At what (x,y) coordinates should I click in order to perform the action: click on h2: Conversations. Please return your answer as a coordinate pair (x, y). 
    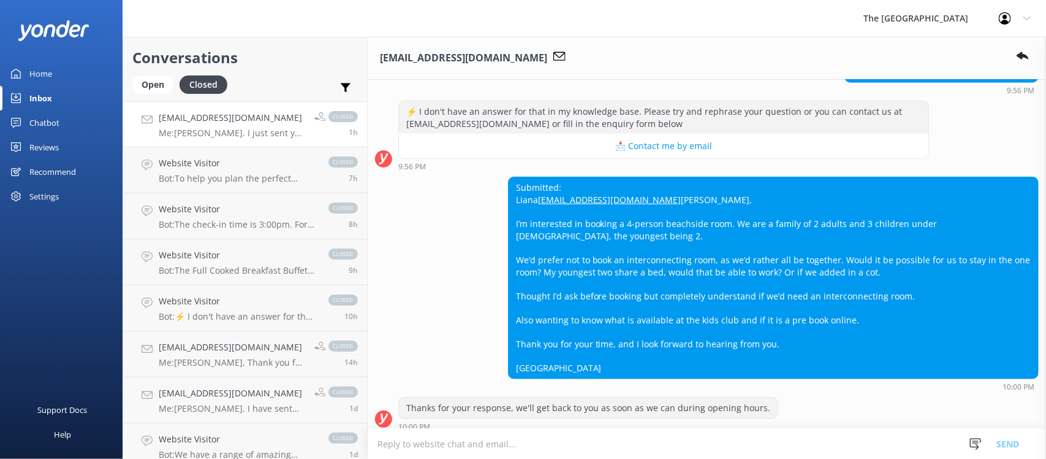
    Looking at the image, I should click on (245, 58).